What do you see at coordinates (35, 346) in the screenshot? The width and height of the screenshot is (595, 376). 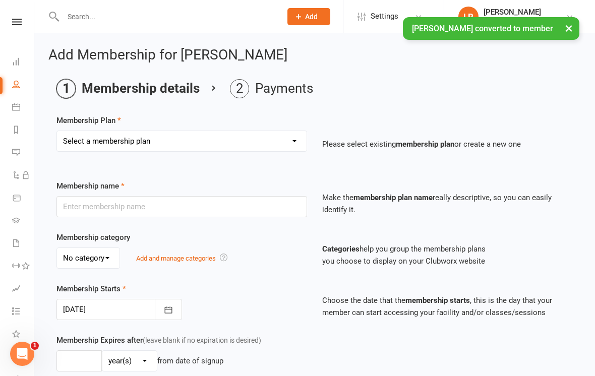 I see `span: 1` at bounding box center [35, 346].